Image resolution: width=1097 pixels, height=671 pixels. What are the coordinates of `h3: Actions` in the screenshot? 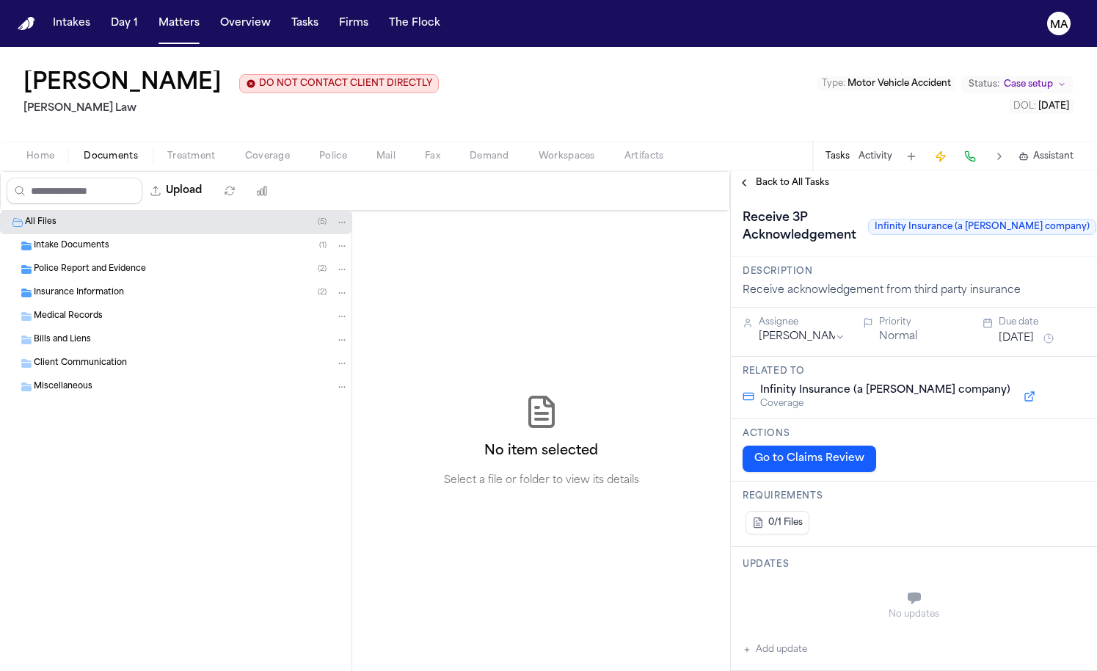 It's located at (914, 434).